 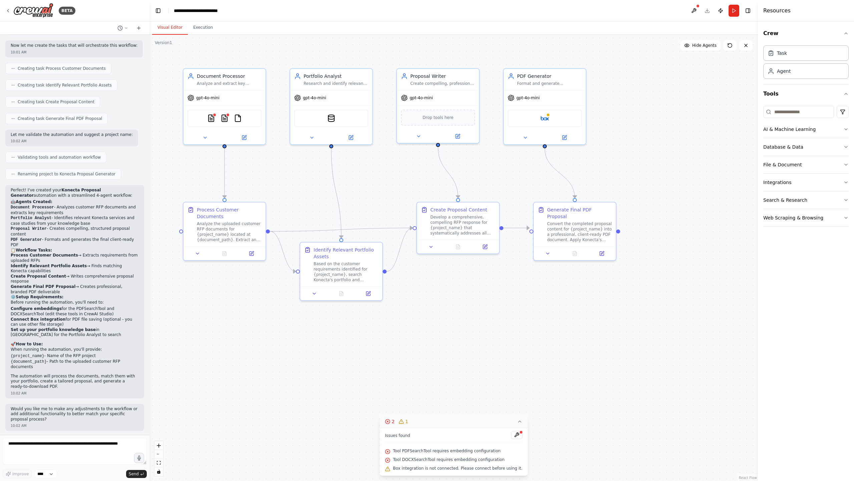 What do you see at coordinates (65, 85) in the screenshot?
I see `span: Creating task Identify Relevant Portfolio Assets` at bounding box center [65, 85].